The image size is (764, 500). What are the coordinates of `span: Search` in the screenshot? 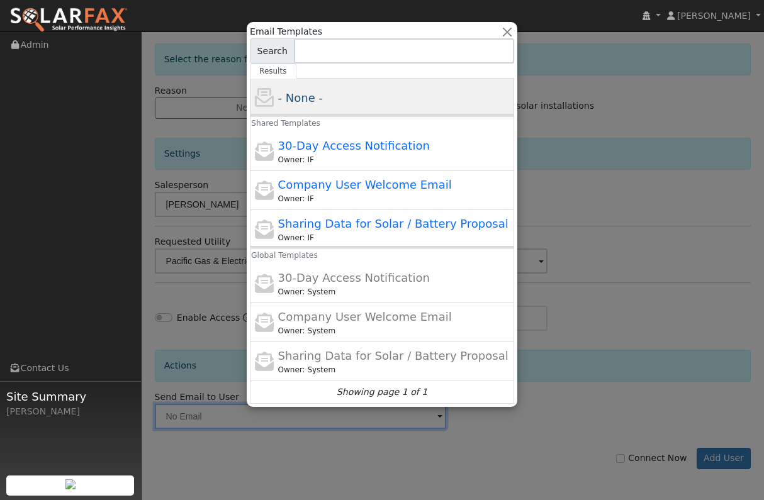 It's located at (272, 51).